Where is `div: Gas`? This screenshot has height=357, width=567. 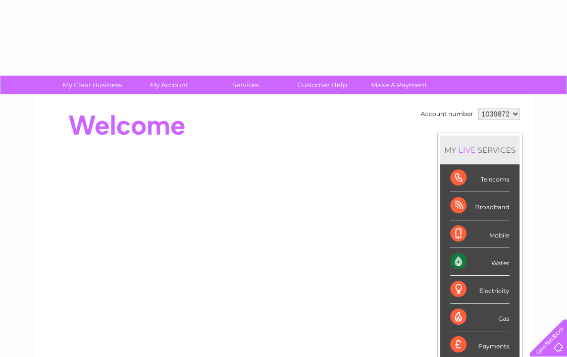 div: Gas is located at coordinates (480, 317).